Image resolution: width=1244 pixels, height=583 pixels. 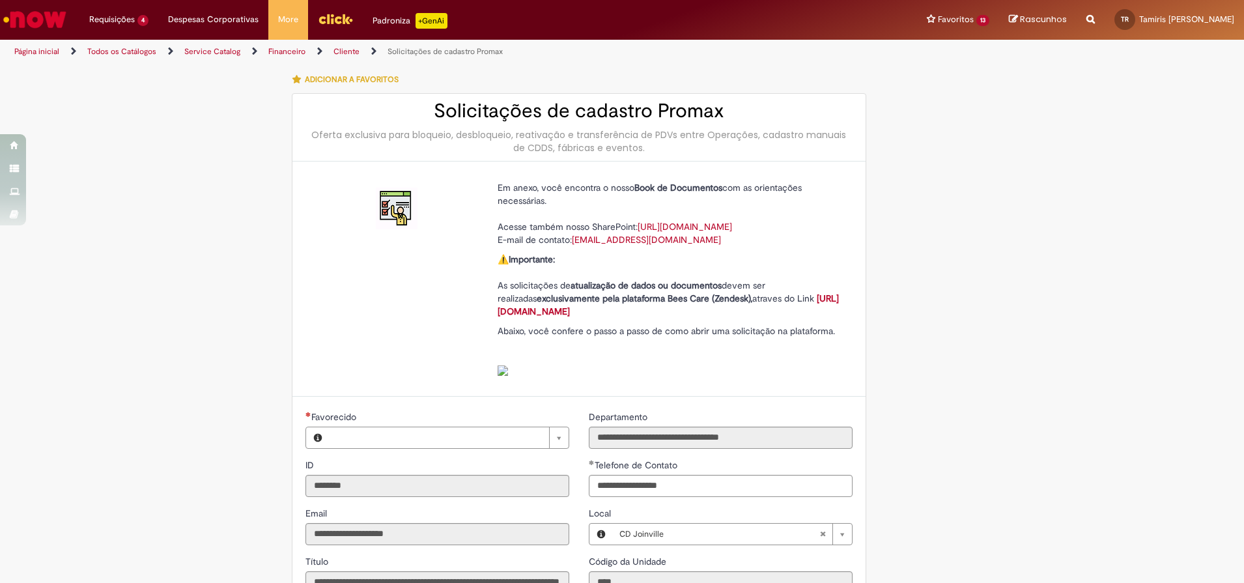 I want to click on span: Necessários, so click(x=308, y=414).